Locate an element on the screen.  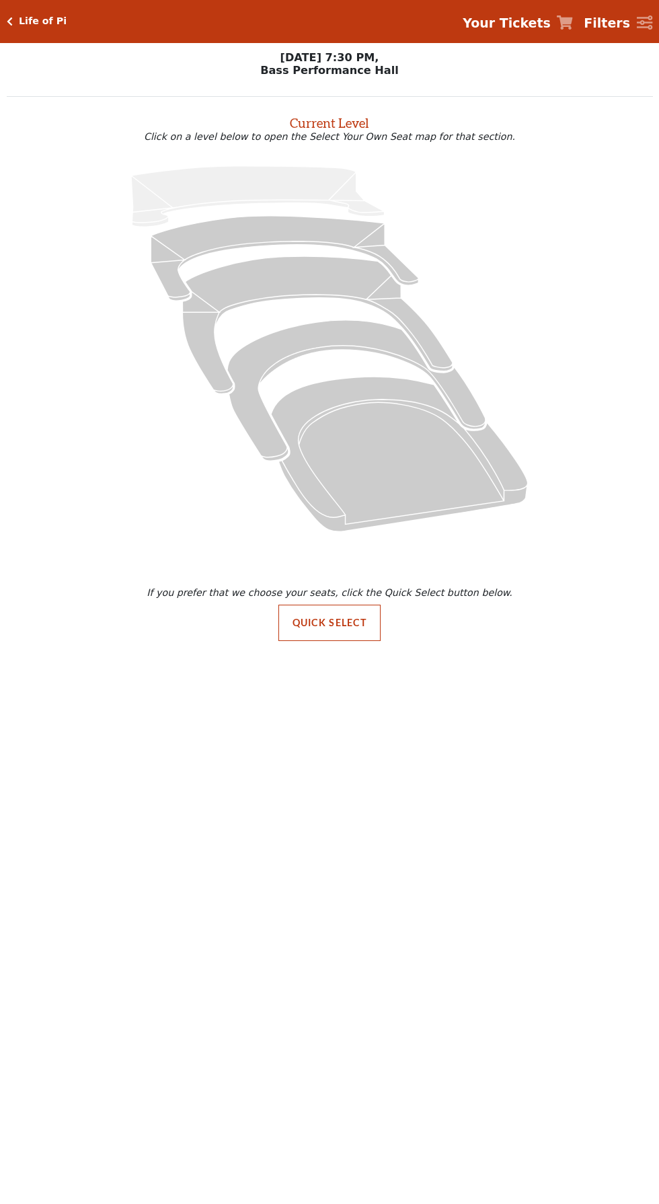
path: Upper Gallery - Seats Available: 0 is located at coordinates (258, 196).